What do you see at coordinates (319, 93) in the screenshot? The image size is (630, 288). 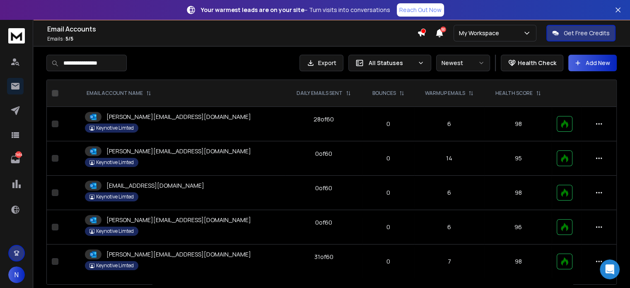 I see `p: DAILY EMAILS SENT` at bounding box center [319, 93].